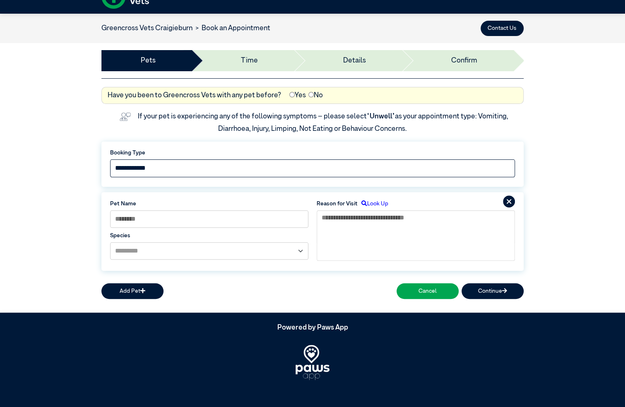  Describe the element at coordinates (311, 94) in the screenshot. I see `input: No` at that location.